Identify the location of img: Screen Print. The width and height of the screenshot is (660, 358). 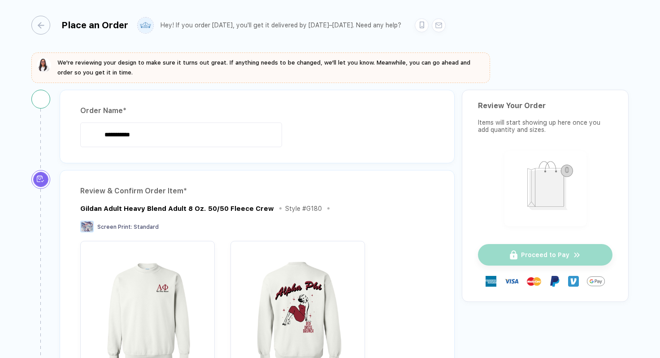
(87, 227).